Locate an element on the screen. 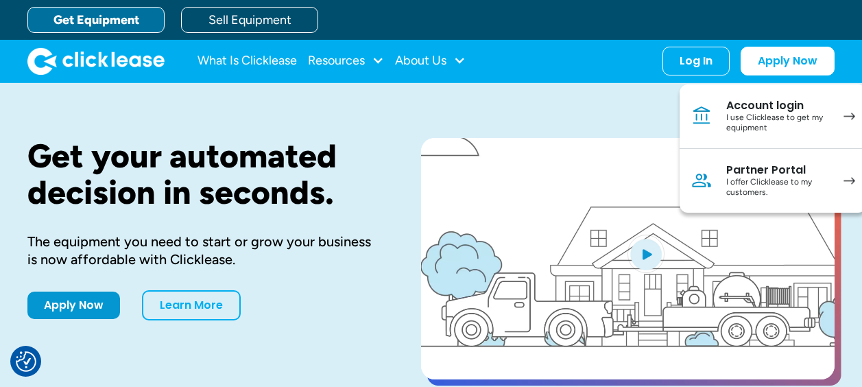  img: Revisit consent button is located at coordinates (26, 361).